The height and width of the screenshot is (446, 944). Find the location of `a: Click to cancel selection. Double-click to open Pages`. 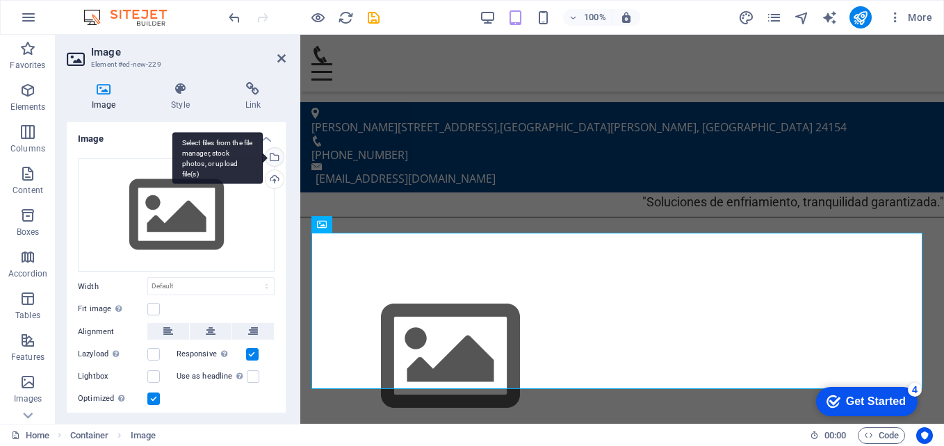

a: Click to cancel selection. Double-click to open Pages is located at coordinates (30, 436).